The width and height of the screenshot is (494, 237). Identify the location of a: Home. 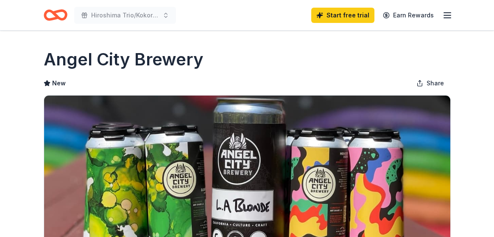
(56, 15).